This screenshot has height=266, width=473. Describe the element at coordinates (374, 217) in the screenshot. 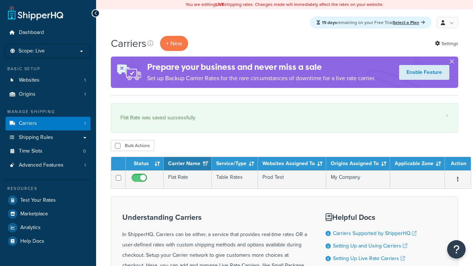

I see `h3: Helpful Docs` at that location.